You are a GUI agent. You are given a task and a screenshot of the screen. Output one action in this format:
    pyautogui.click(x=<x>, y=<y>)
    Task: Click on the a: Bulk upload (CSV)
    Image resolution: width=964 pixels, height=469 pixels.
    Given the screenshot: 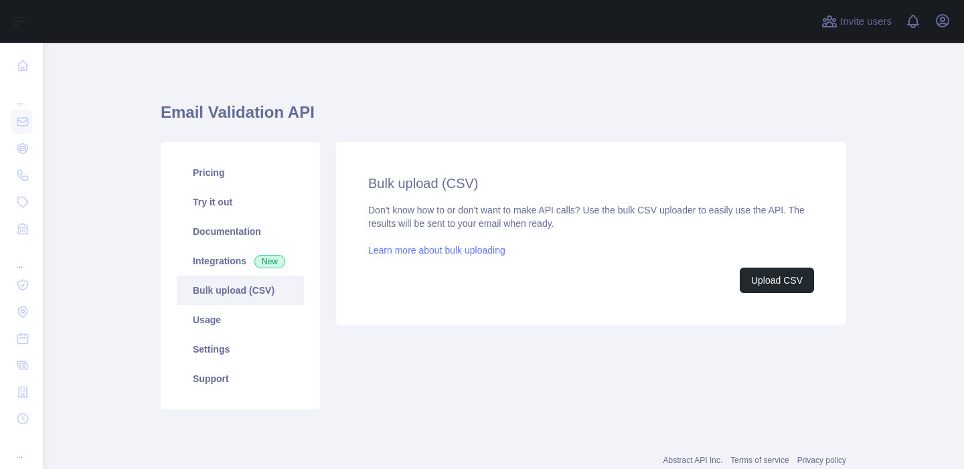 What is the action you would take?
    pyautogui.click(x=240, y=290)
    